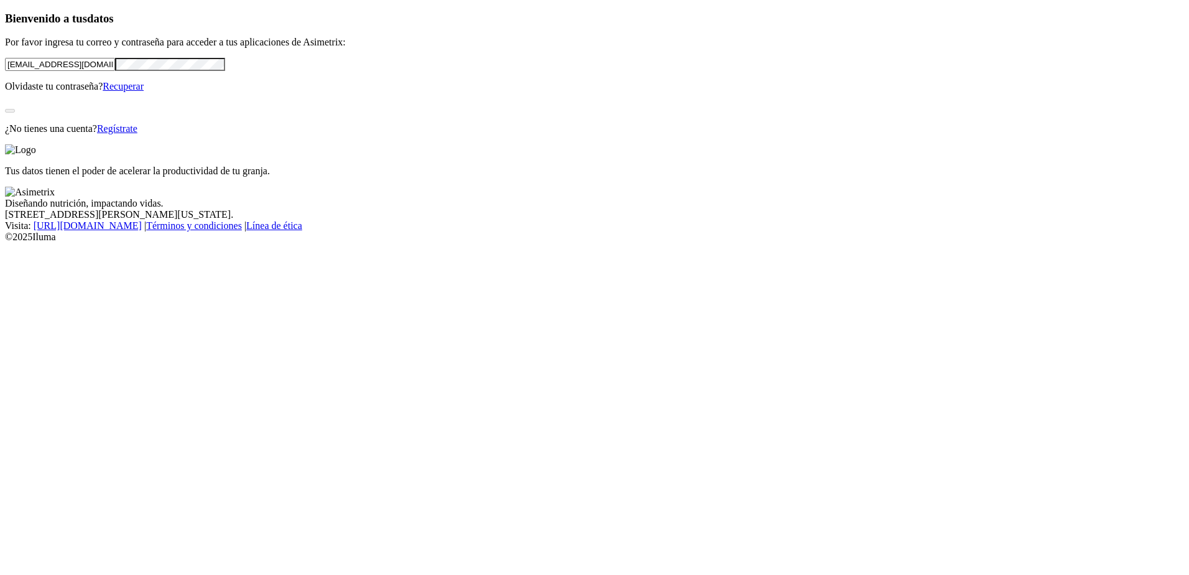 Image resolution: width=1189 pixels, height=575 pixels. What do you see at coordinates (194, 225) in the screenshot?
I see `a: Términos y condiciones` at bounding box center [194, 225].